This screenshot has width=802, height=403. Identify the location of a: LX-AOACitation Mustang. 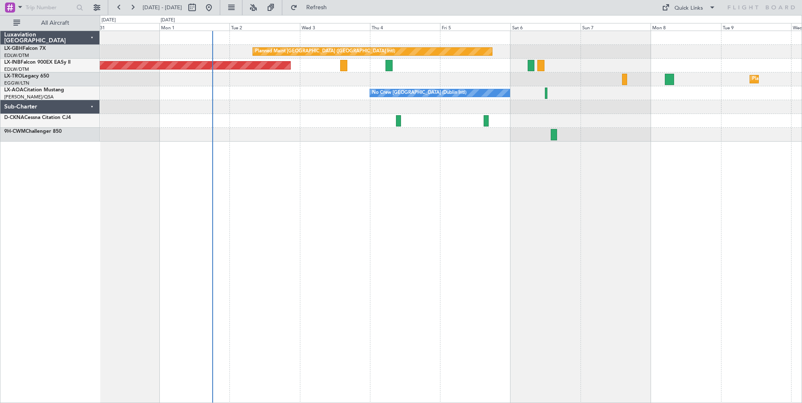
(34, 90).